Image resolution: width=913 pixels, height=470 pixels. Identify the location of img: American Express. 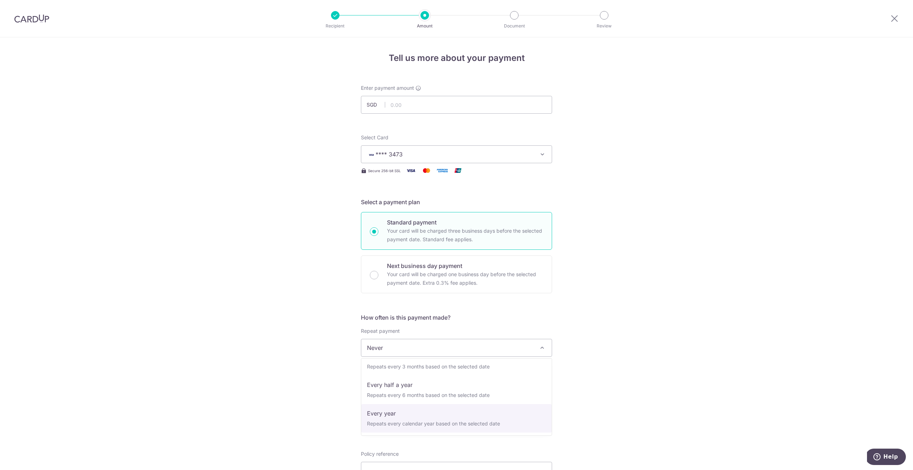
(442, 170).